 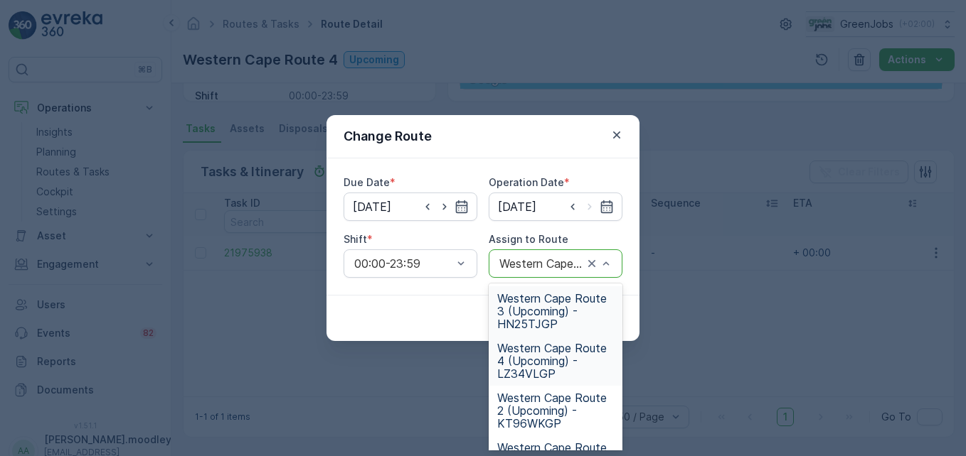 What do you see at coordinates (528, 239) in the screenshot?
I see `label: Assign to Route` at bounding box center [528, 239].